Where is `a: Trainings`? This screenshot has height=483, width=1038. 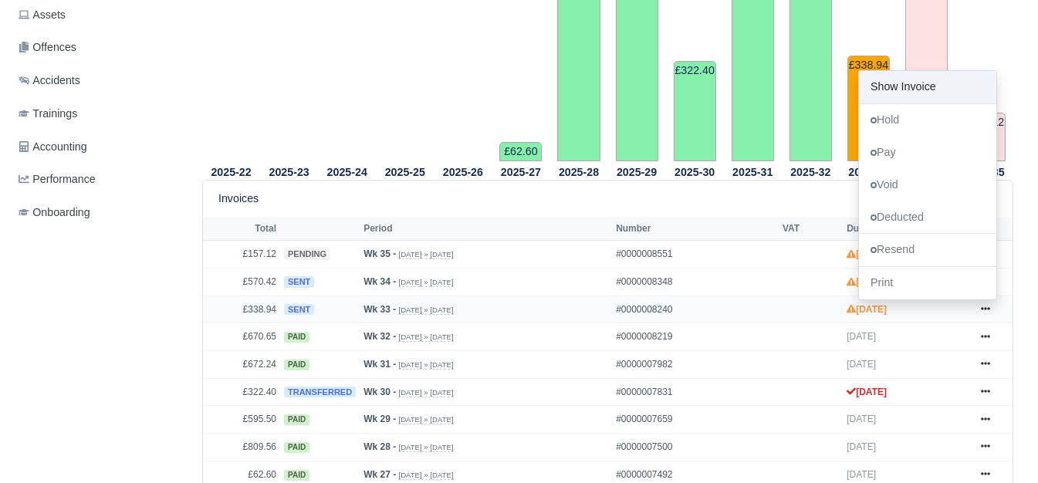 a: Trainings is located at coordinates (98, 113).